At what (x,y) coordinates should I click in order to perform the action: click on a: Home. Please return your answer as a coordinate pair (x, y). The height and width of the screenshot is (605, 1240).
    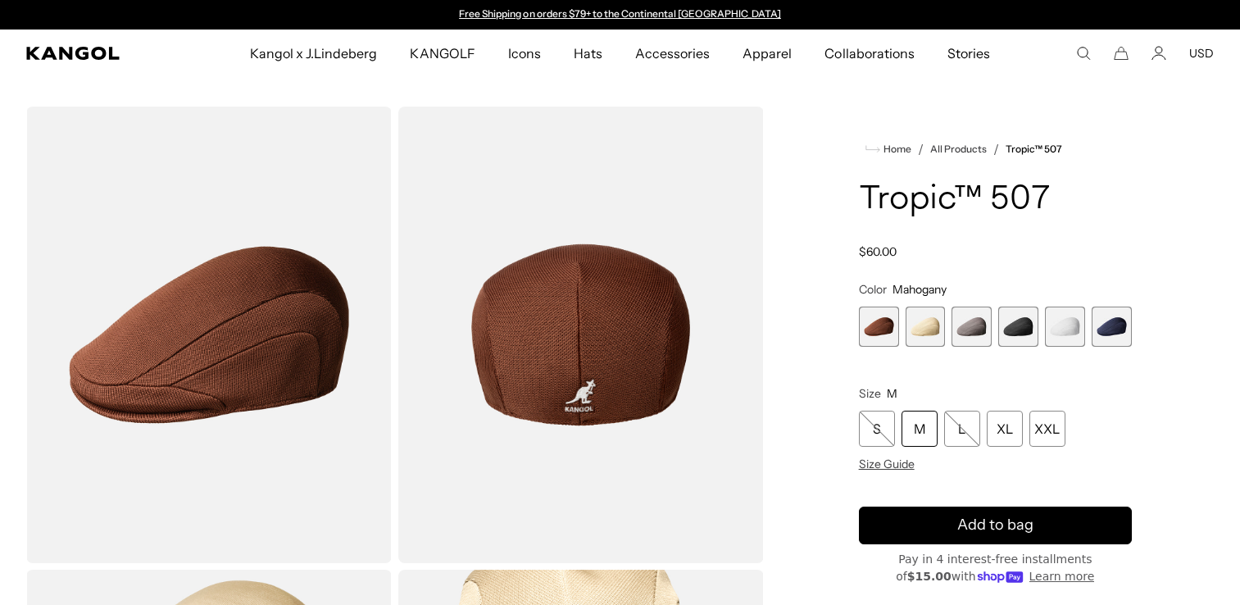
    Looking at the image, I should click on (888, 149).